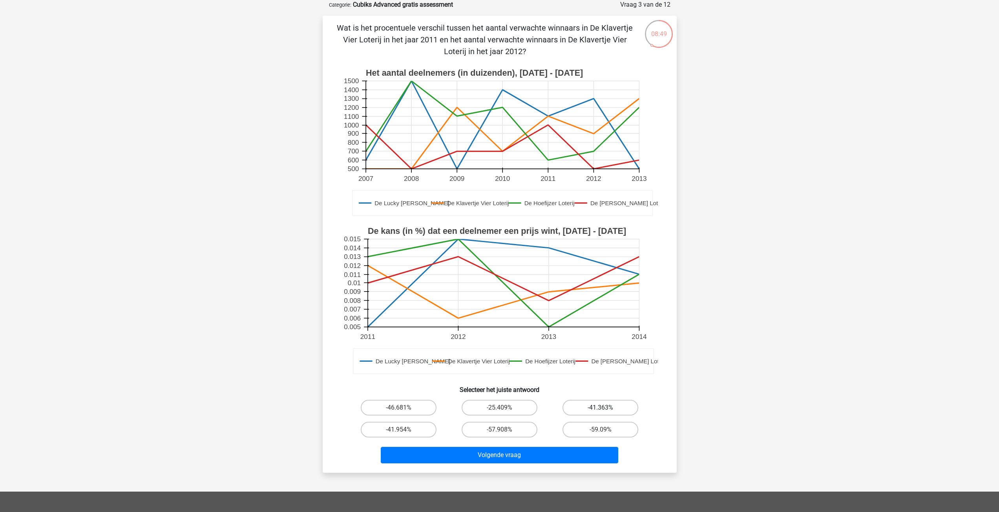 This screenshot has width=999, height=512. I want to click on text: 0.013, so click(352, 257).